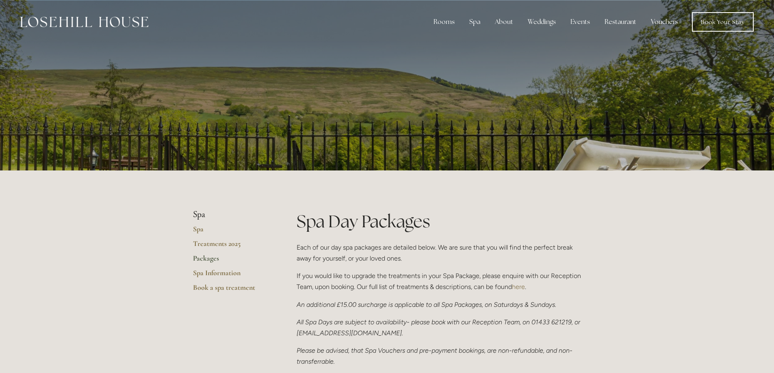 The height and width of the screenshot is (373, 774). What do you see at coordinates (232, 232) in the screenshot?
I see `a: Spa` at bounding box center [232, 232].